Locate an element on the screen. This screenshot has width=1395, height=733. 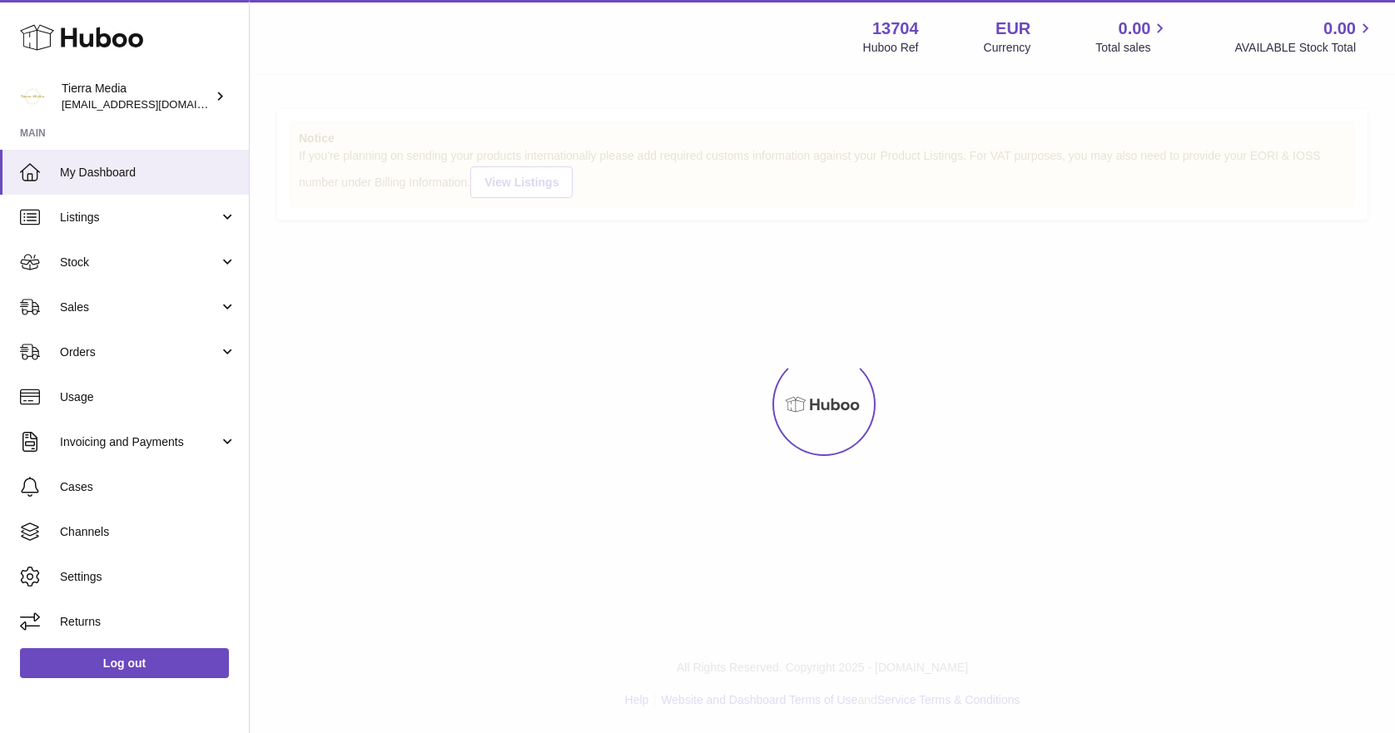
div: Huboo Ref is located at coordinates (891, 47).